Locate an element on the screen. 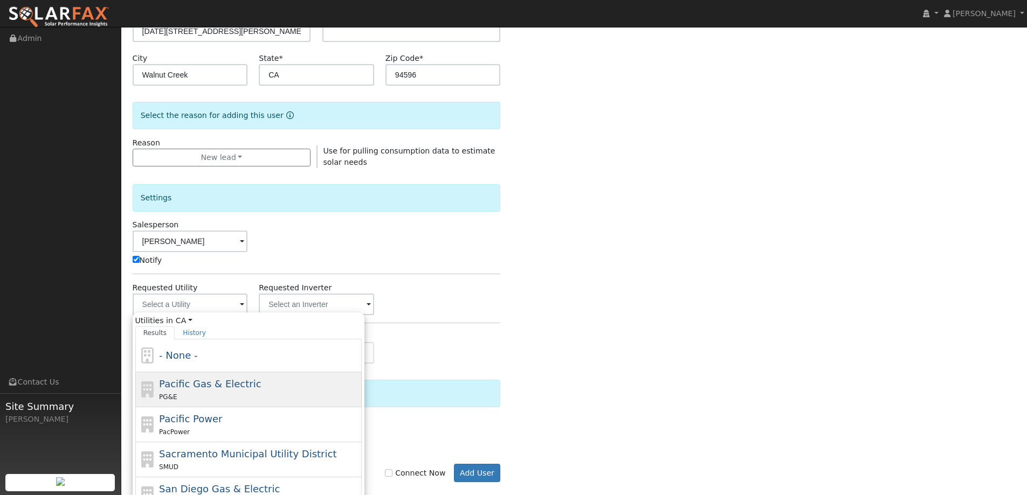  label: Reason is located at coordinates (146, 143).